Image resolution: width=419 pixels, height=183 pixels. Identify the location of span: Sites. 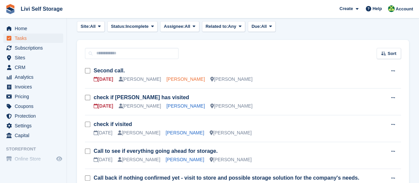
(35, 58).